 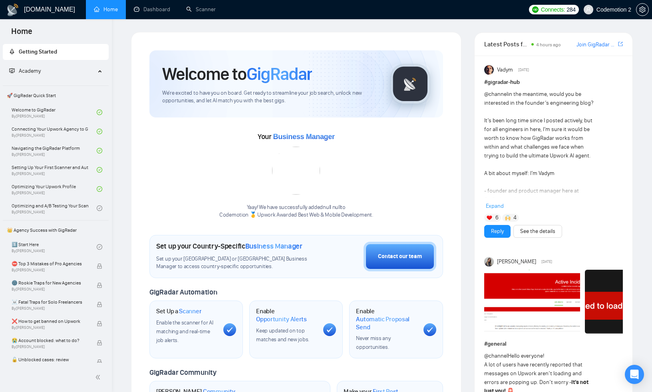 I want to click on p: Codemotion 🥇 Upwork Awarded Best Web & Mobile Development ., so click(x=296, y=215).